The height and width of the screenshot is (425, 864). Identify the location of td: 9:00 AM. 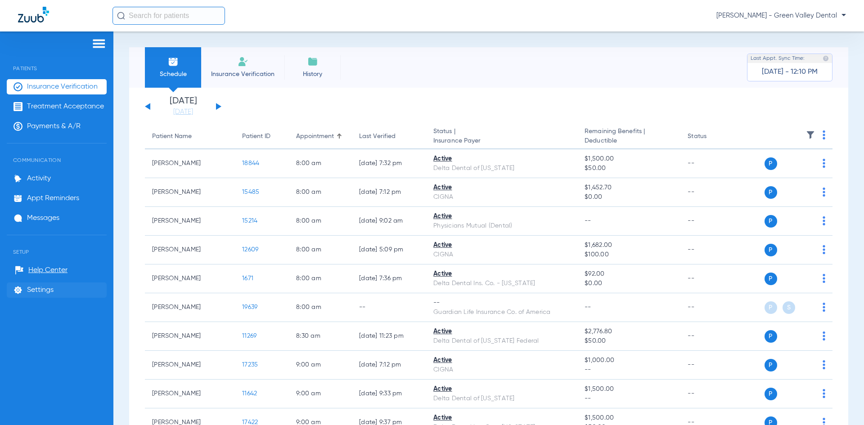
(320, 394).